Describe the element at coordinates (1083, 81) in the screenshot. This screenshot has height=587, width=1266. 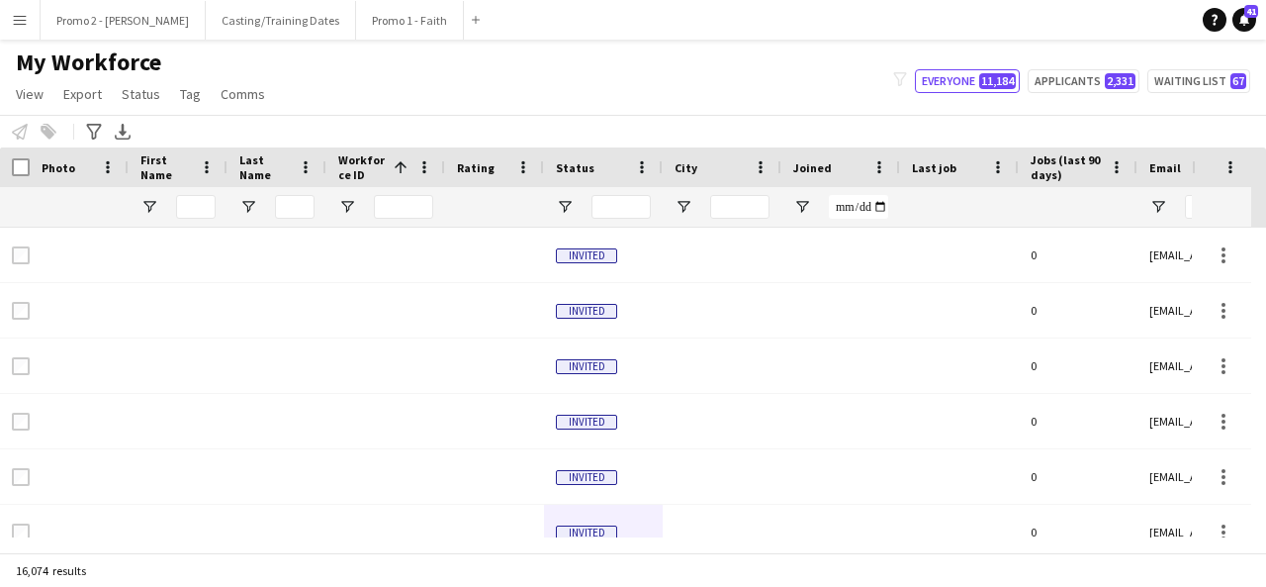
I see `button: Applicants2,331` at that location.